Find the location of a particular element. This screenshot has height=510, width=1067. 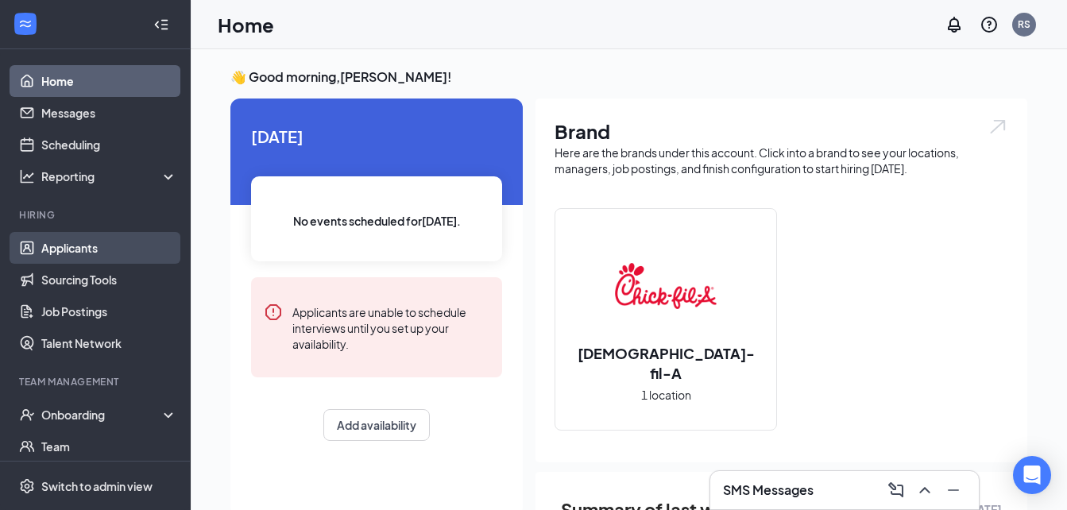

svg: QuestionInfo is located at coordinates (990, 25).